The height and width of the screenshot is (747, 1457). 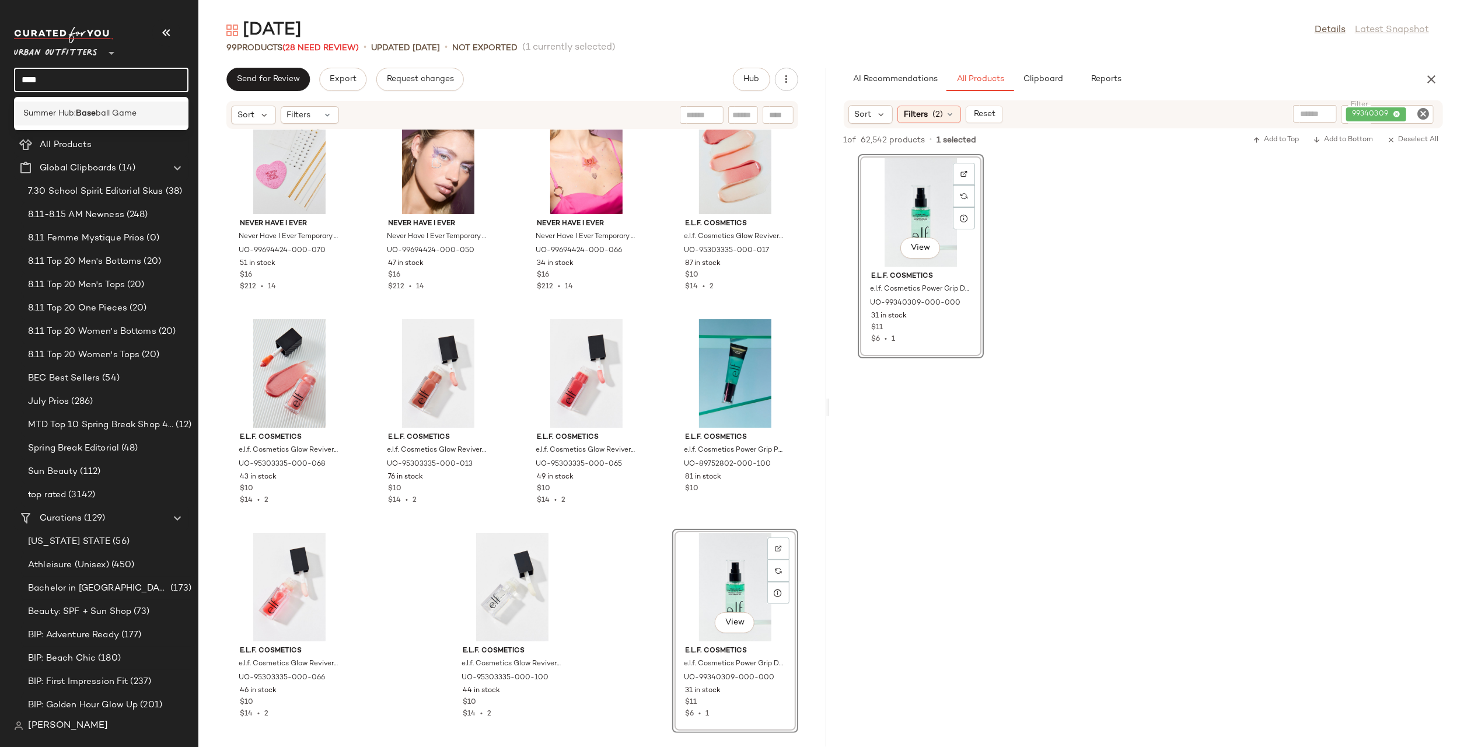 I want to click on span: 99340309, so click(x=1372, y=114).